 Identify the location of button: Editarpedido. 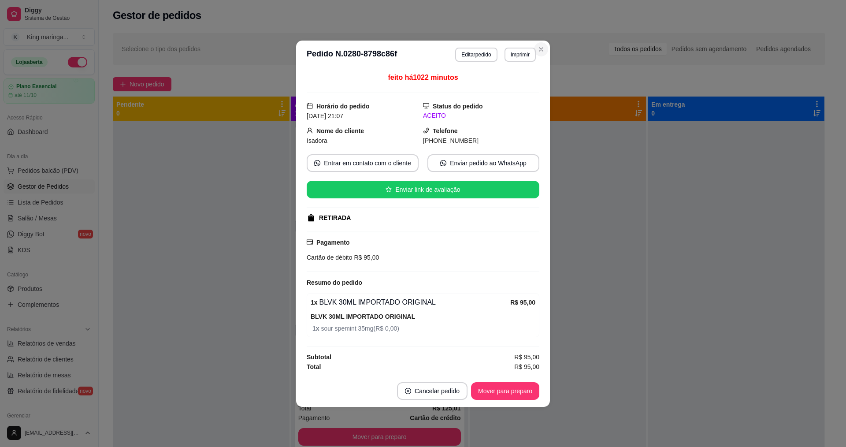
(476, 55).